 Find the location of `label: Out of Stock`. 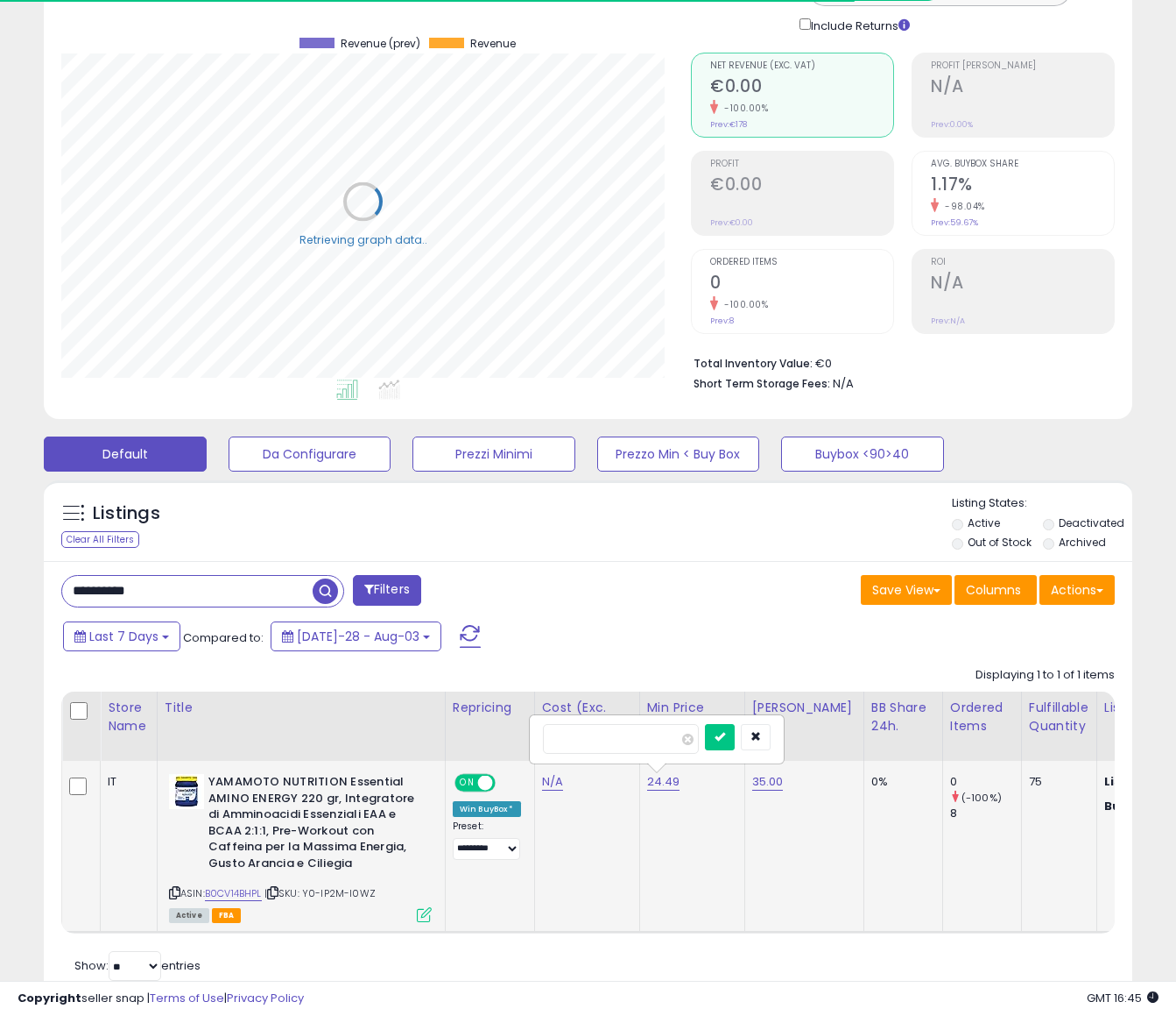

label: Out of Stock is located at coordinates (1000, 541).